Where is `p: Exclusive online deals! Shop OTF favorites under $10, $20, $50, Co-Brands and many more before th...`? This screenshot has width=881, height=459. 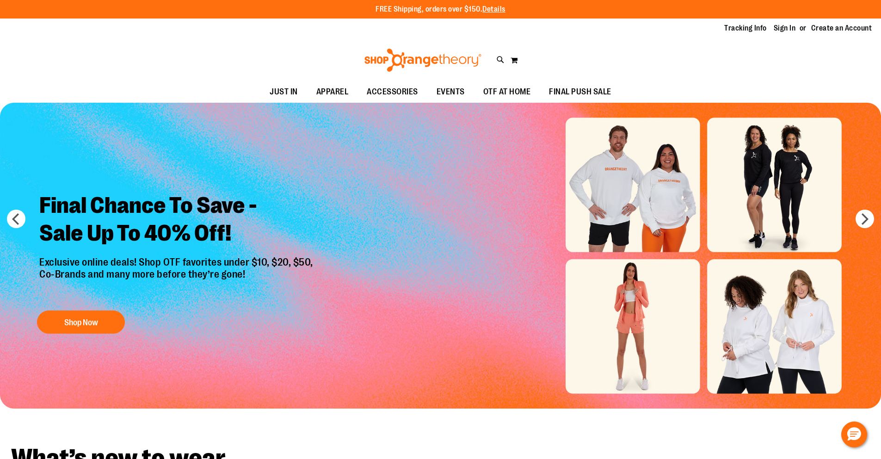 p: Exclusive online deals! Shop OTF favorites under $10, $20, $50, Co-Brands and many more before th... is located at coordinates (177, 279).